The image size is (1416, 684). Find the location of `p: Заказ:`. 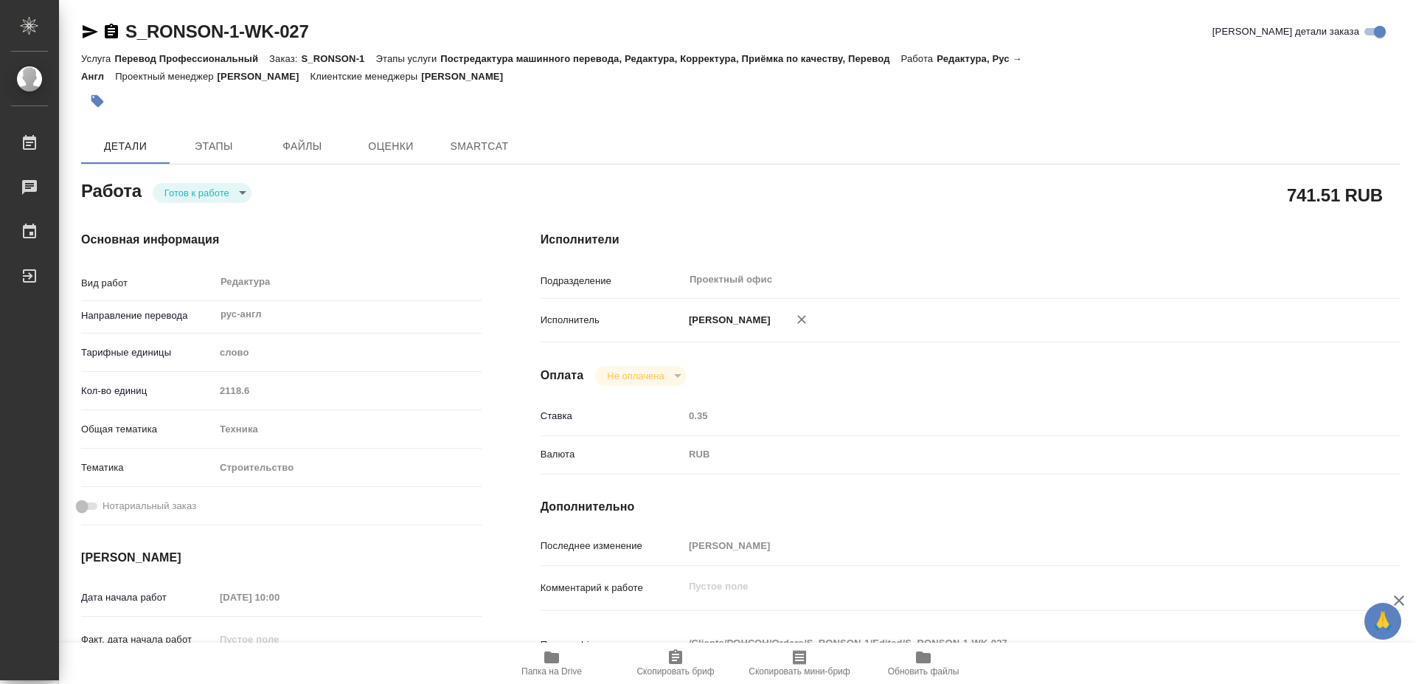

p: Заказ: is located at coordinates (285, 58).